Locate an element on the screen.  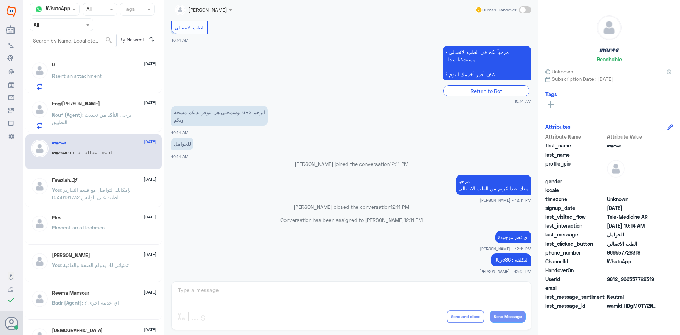
span: last_name is located at coordinates (575, 154).